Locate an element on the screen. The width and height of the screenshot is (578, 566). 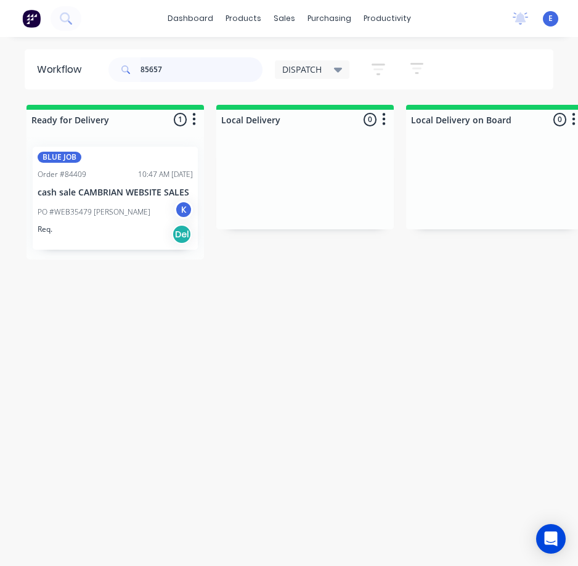
span: DISPATCH is located at coordinates (302, 69).